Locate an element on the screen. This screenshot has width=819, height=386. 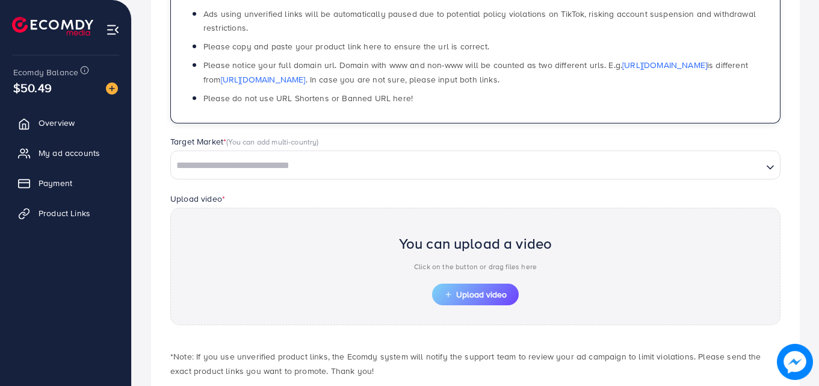
span: My ad accounts is located at coordinates (69, 153).